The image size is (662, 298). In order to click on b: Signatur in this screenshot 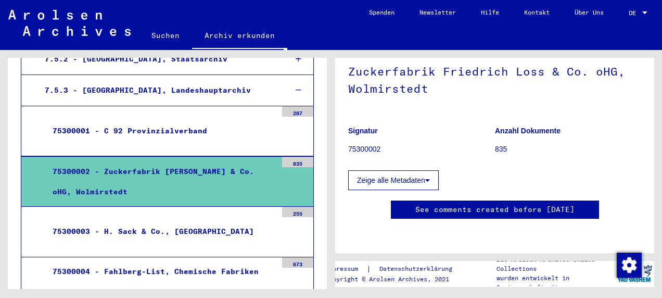, I will do `click(363, 131)`.